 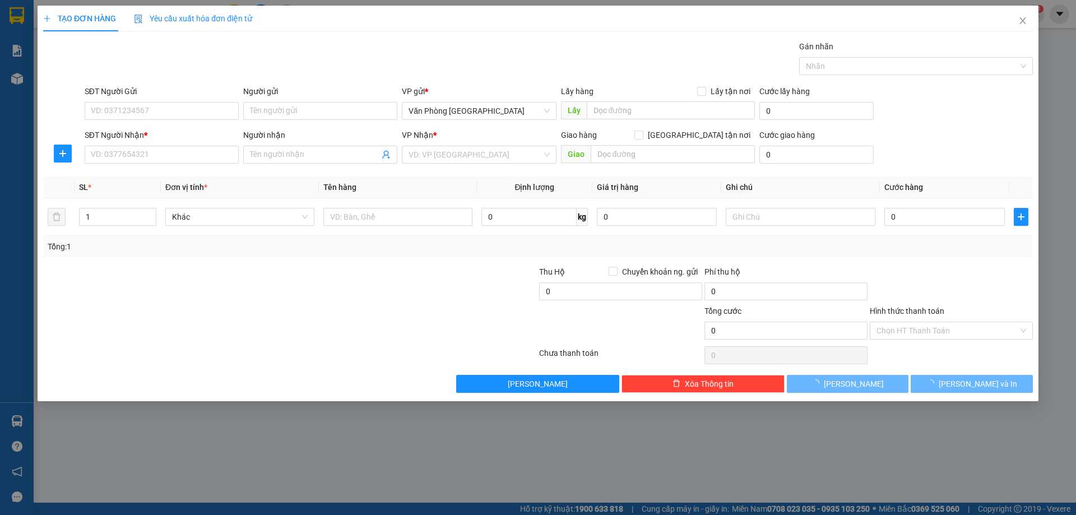 What do you see at coordinates (161, 91) in the screenshot?
I see `div: SĐT Người Gửi` at bounding box center [161, 91].